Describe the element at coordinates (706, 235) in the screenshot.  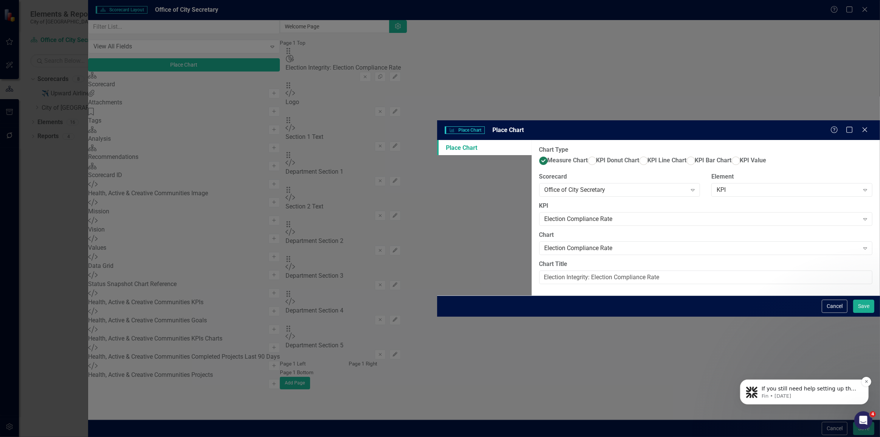
I see `label: Chart` at that location.